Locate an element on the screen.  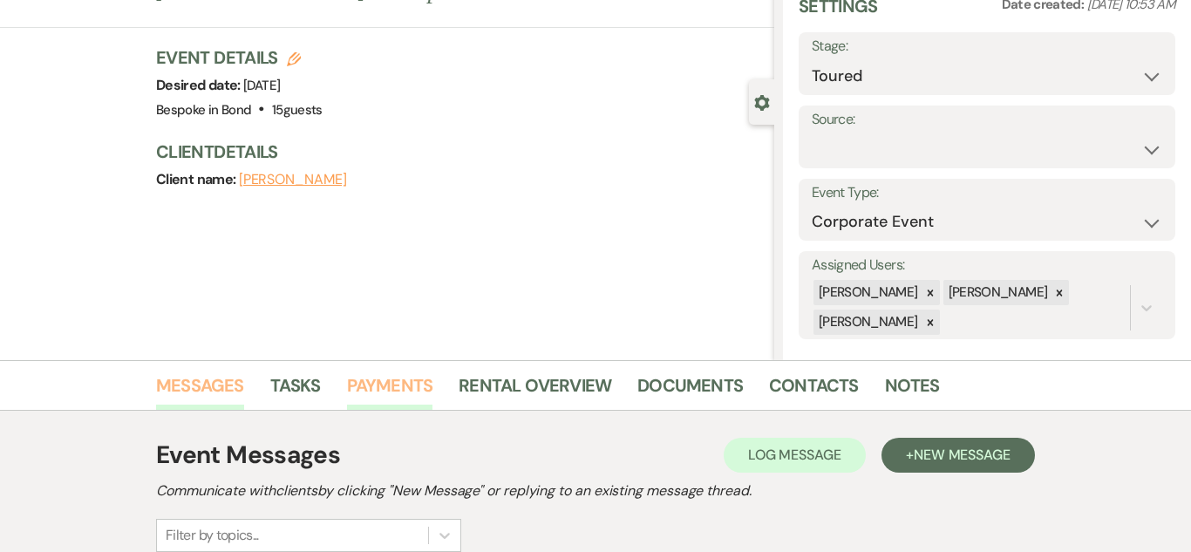
button: Close lead details is located at coordinates (762, 101).